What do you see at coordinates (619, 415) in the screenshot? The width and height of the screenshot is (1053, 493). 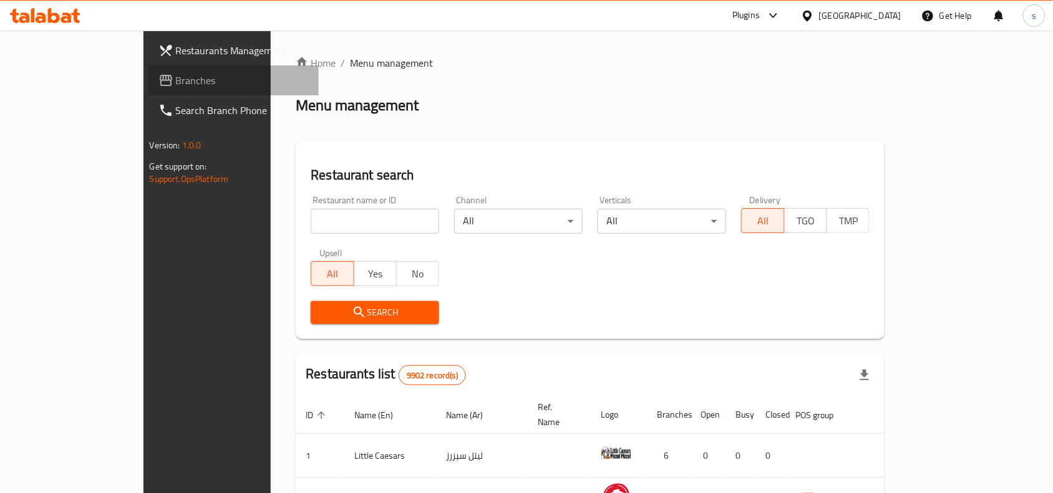 I see `th: Logo` at bounding box center [619, 415].